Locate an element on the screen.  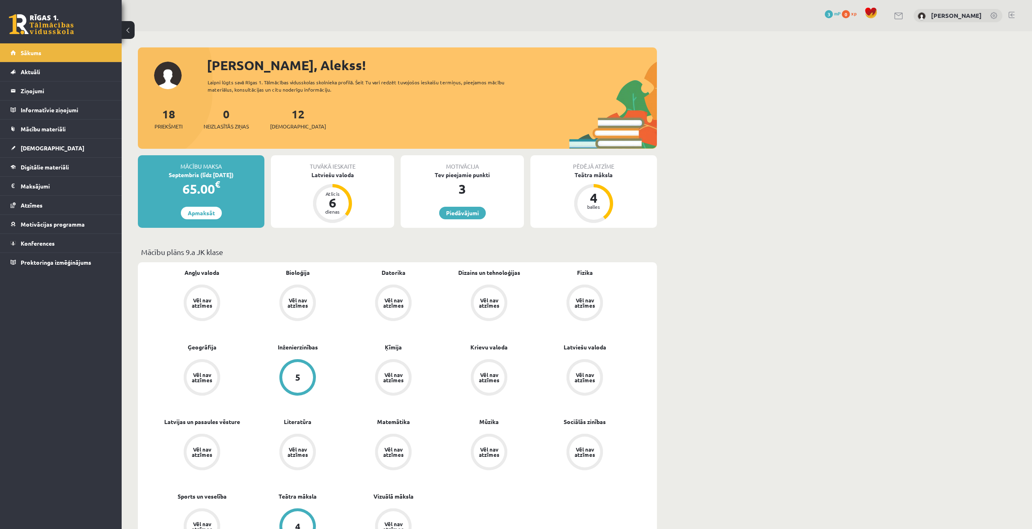
a: Matemātika is located at coordinates (393, 422).